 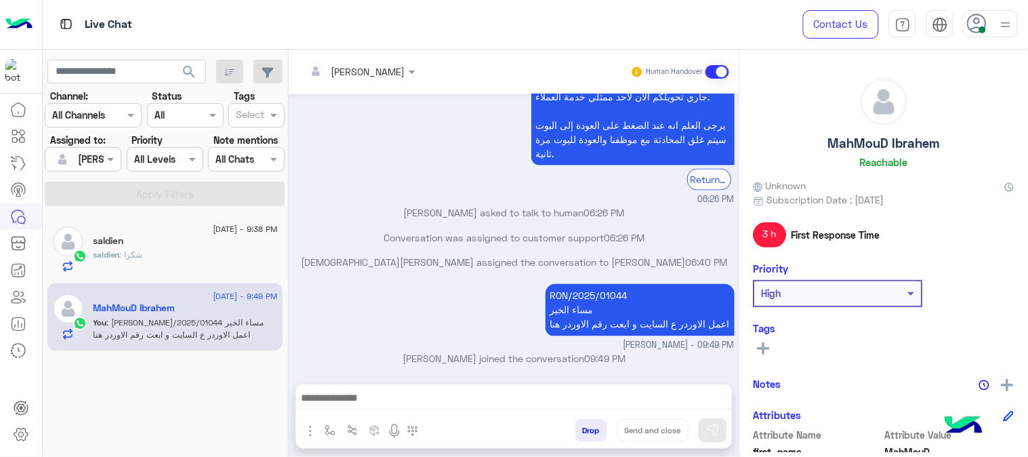 What do you see at coordinates (179, 328) in the screenshot?
I see `span: RON/2025/01044 مساء الخير اعمل الاوردر ع السايت و ابعت رقم الاوردر هنا` at bounding box center [179, 328].